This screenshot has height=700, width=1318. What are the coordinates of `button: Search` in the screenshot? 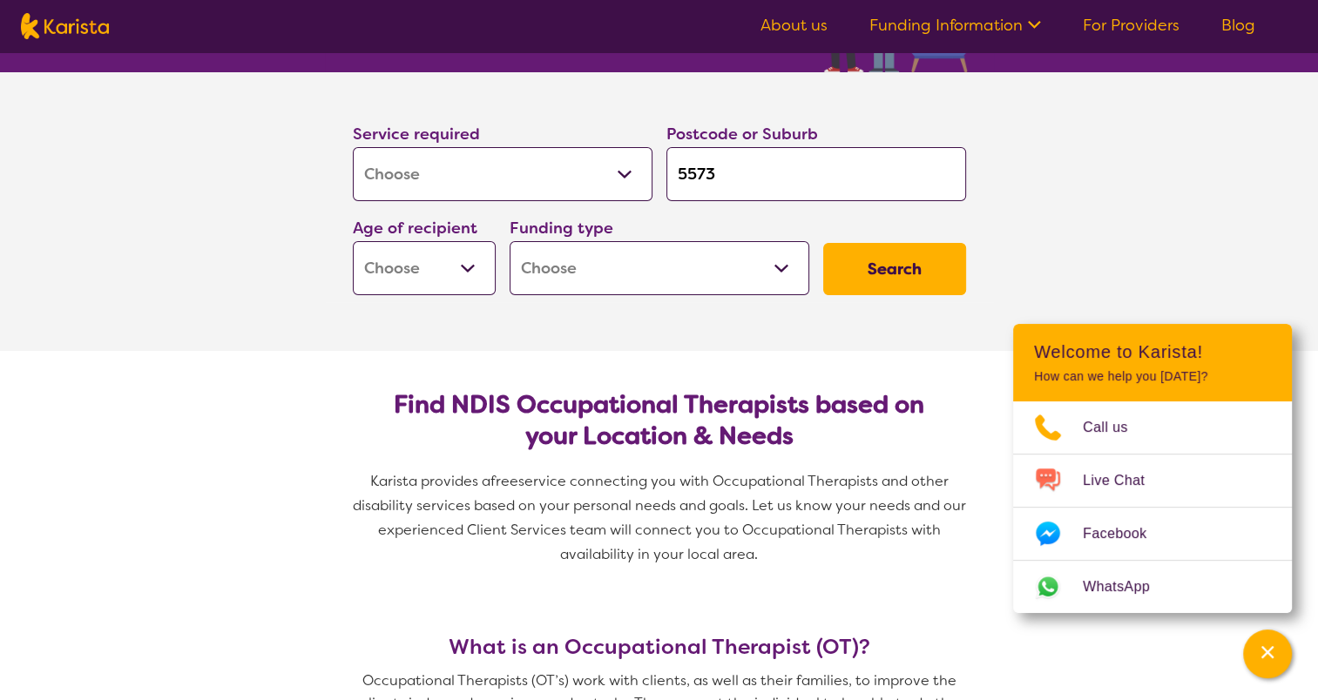 It's located at (895, 269).